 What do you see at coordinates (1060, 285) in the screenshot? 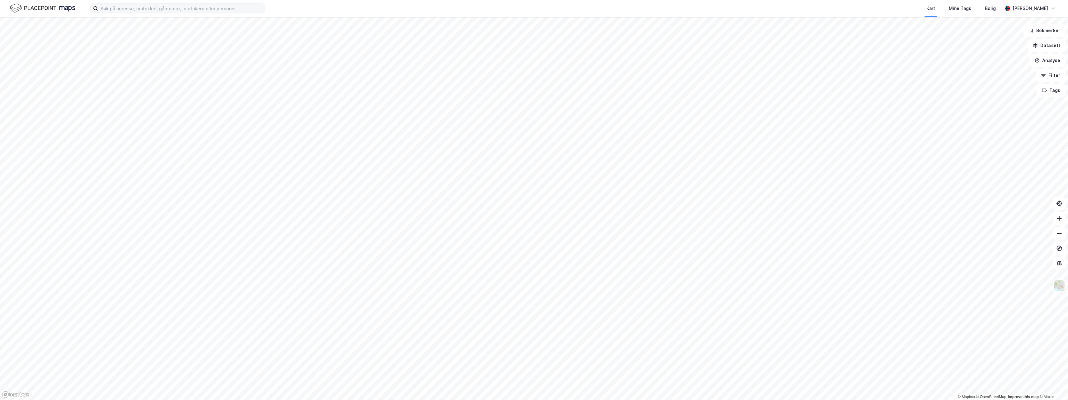
I see `img: Z` at bounding box center [1060, 285].